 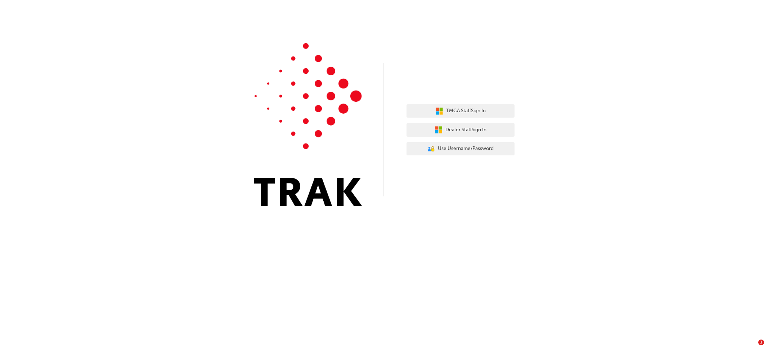 I want to click on button: Use Username/Password, so click(x=461, y=149).